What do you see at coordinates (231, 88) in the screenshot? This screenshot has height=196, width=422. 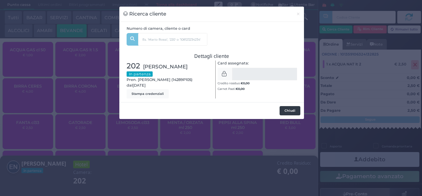 I see `small: Carnet Pasti:` at bounding box center [231, 88].